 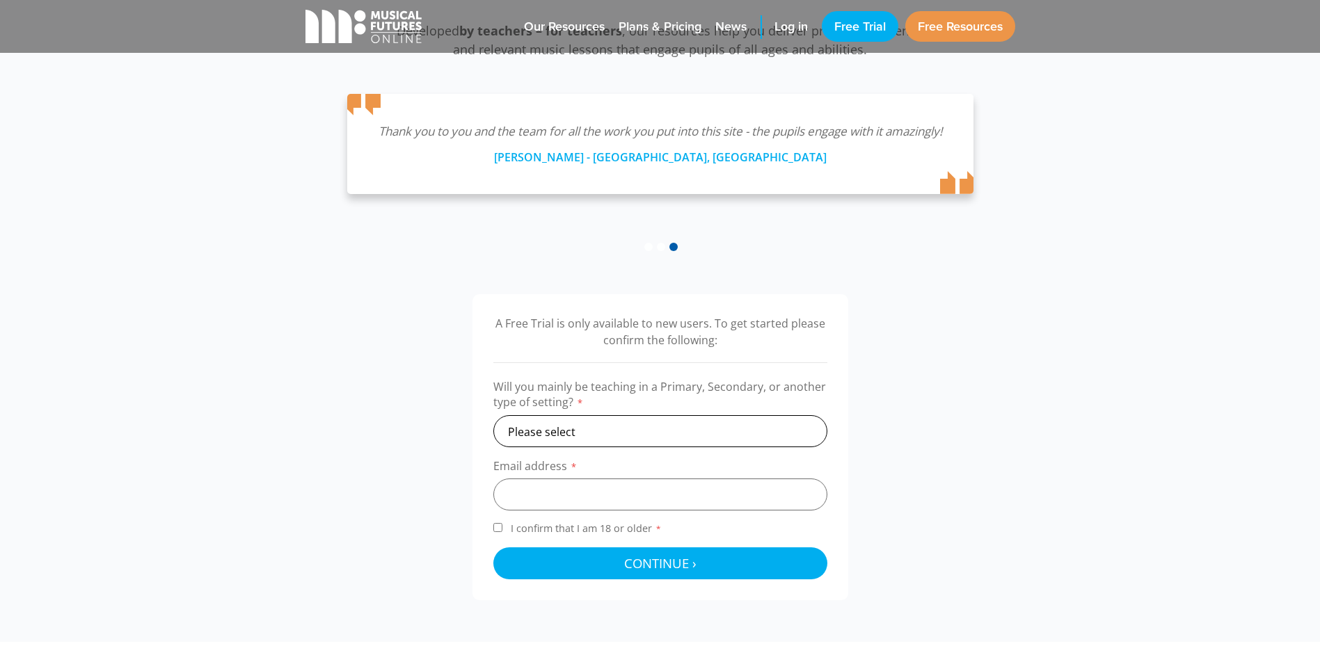 I want to click on span: I confirm that I am 18 or older, so click(x=586, y=528).